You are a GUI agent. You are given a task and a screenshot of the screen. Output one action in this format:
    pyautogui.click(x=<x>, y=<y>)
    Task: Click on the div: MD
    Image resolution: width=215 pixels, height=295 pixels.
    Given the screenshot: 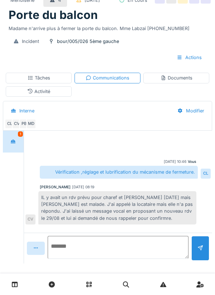 What is the action you would take?
    pyautogui.click(x=31, y=124)
    